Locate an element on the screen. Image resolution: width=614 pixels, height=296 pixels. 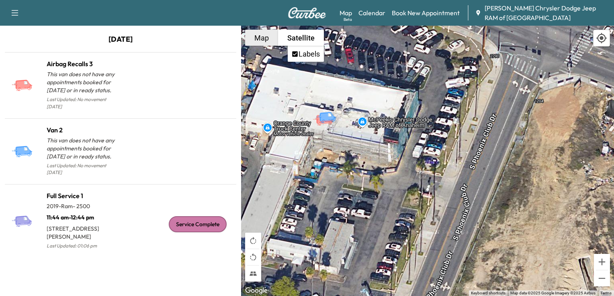
gmp-advanced-marker: Van 2 is located at coordinates (329, 110).